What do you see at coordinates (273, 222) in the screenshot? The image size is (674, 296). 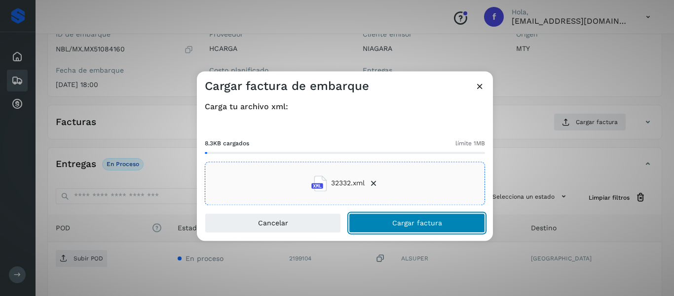 I see `span: Cancelar` at bounding box center [273, 222].